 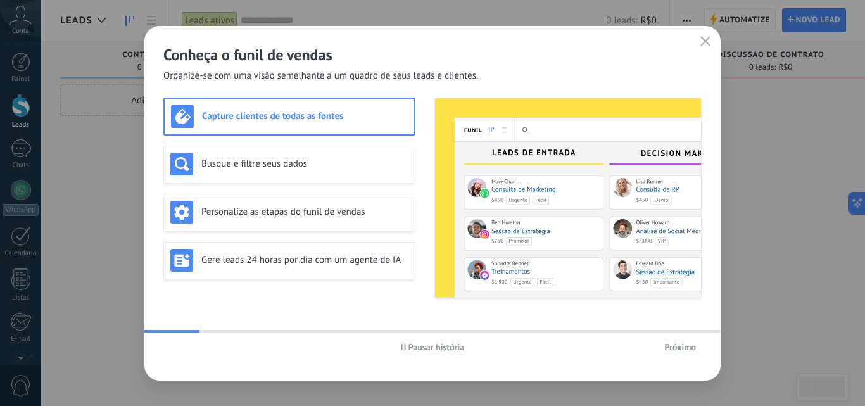 I want to click on span: Próximo, so click(x=680, y=347).